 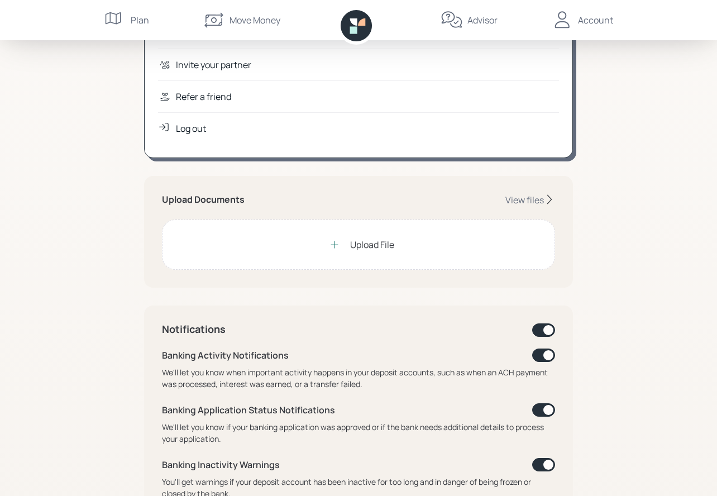 I want to click on h5: Upload Documents, so click(x=203, y=199).